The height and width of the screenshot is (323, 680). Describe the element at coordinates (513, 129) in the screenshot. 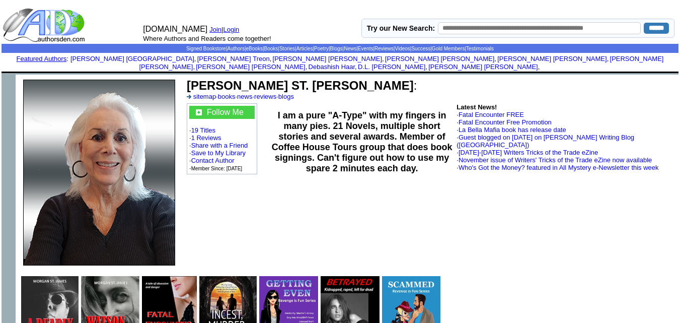

I see `a: La Bella Mafia book has release date` at that location.